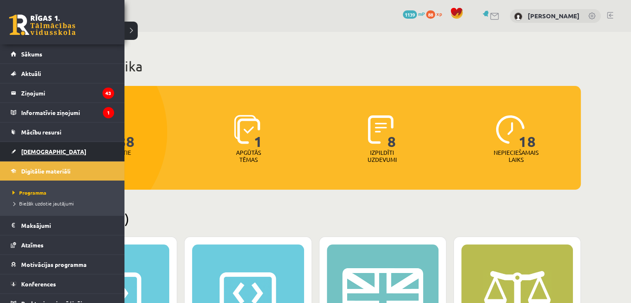  I want to click on span: Programma, so click(28, 193).